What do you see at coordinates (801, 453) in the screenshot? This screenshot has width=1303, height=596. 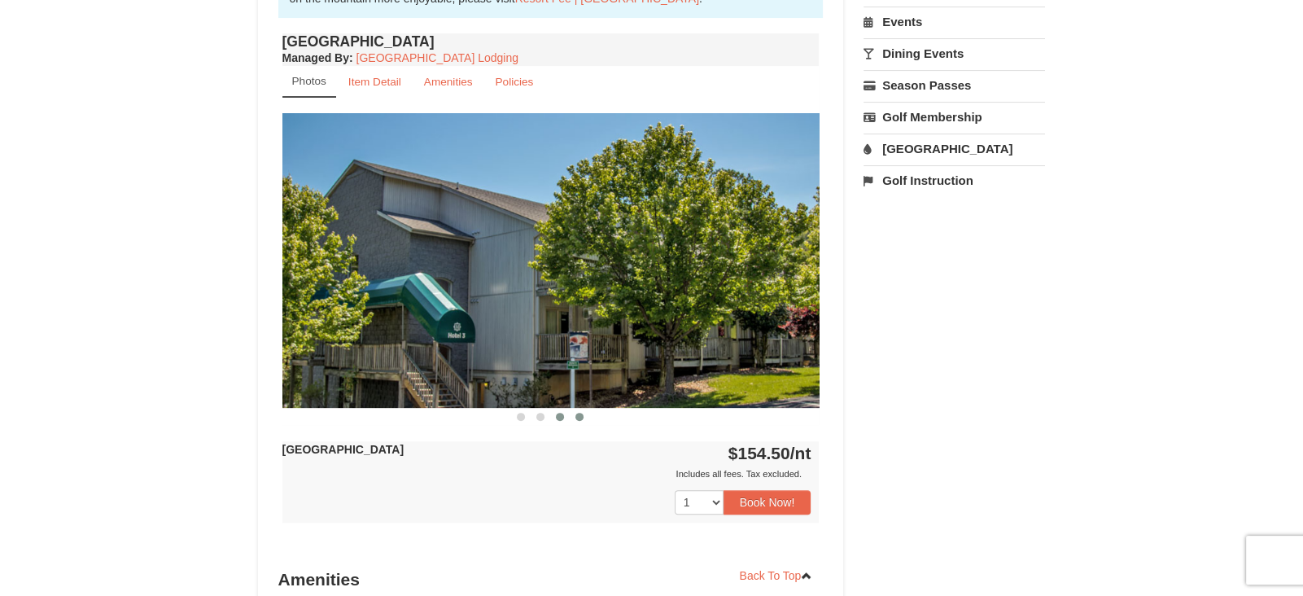 I see `span: /nt` at bounding box center [801, 453].